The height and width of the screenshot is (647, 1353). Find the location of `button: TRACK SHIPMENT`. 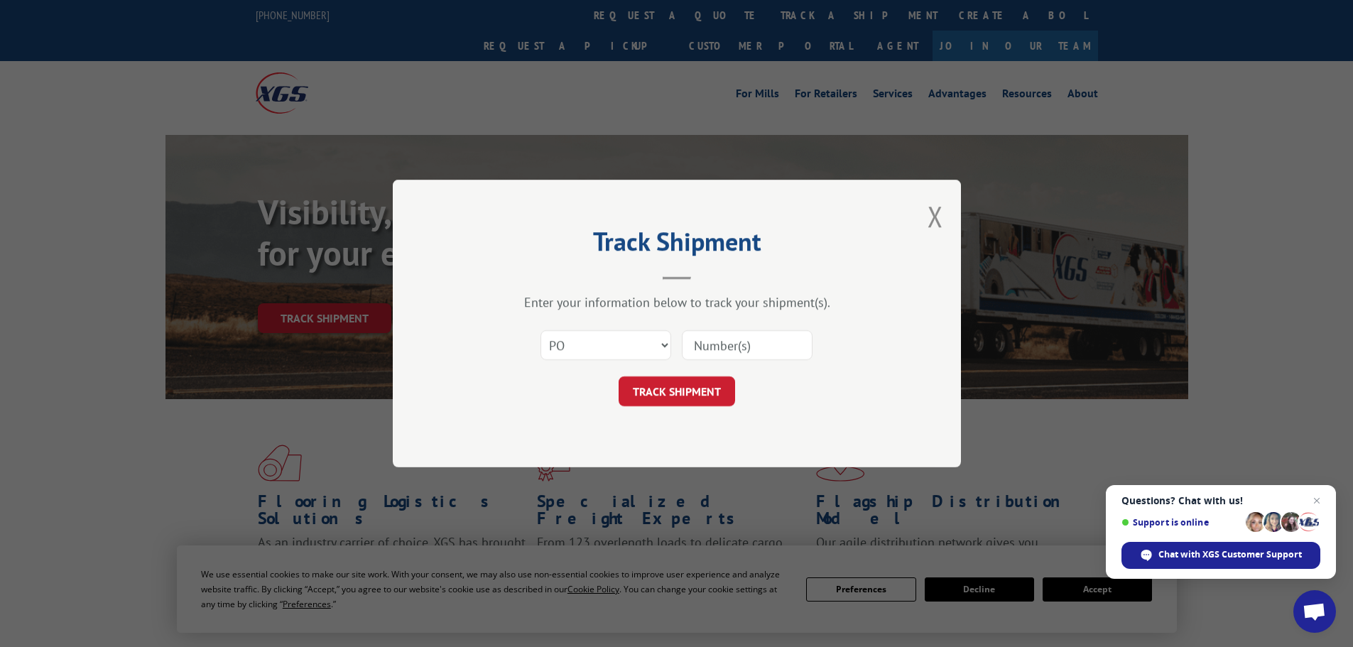

button: TRACK SHIPMENT is located at coordinates (677, 391).